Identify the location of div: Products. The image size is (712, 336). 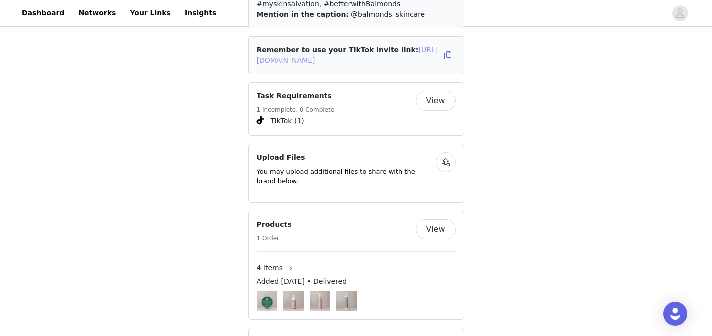
(356, 265).